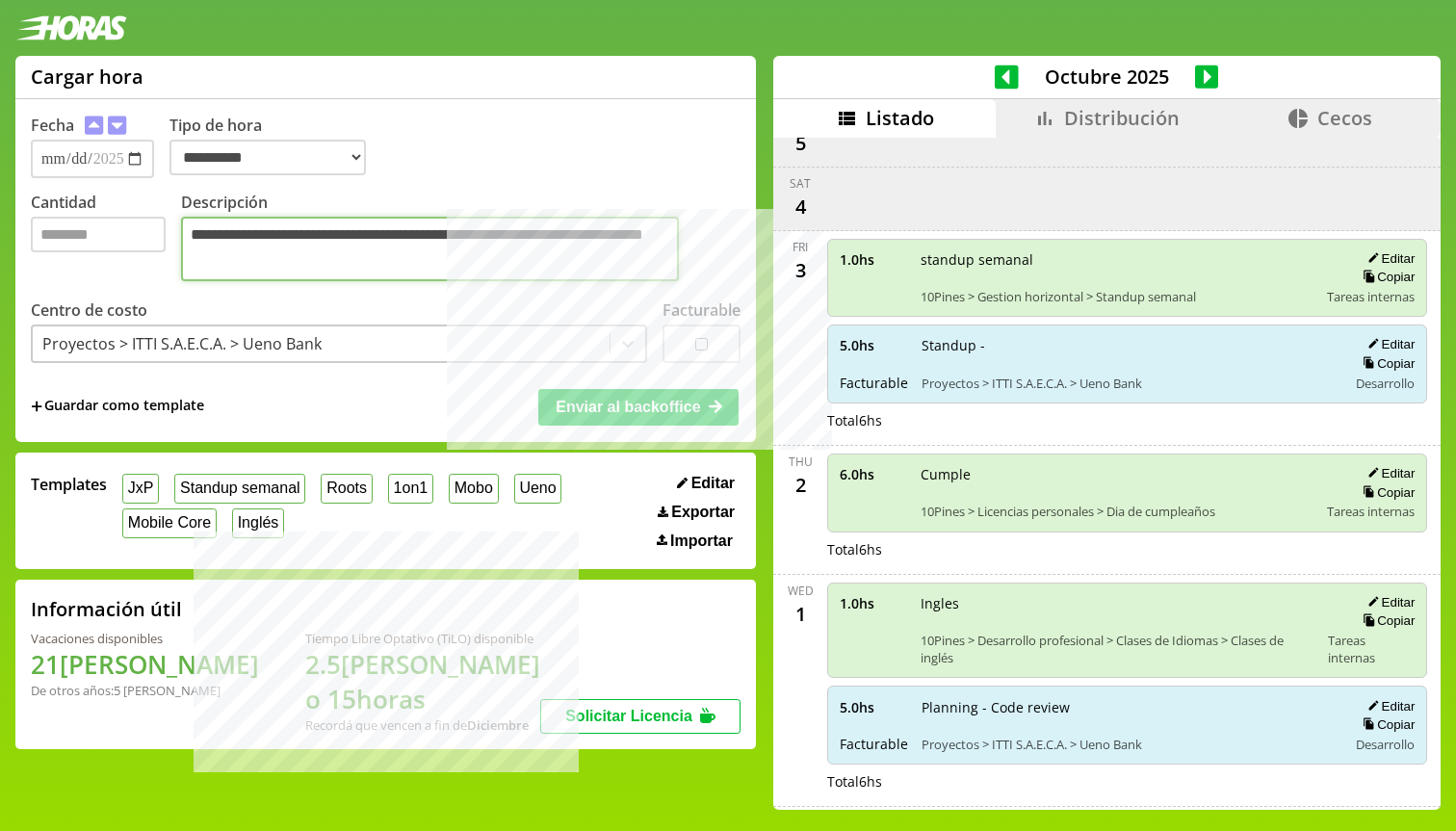 Image resolution: width=1456 pixels, height=831 pixels. I want to click on img: logotipo, so click(71, 28).